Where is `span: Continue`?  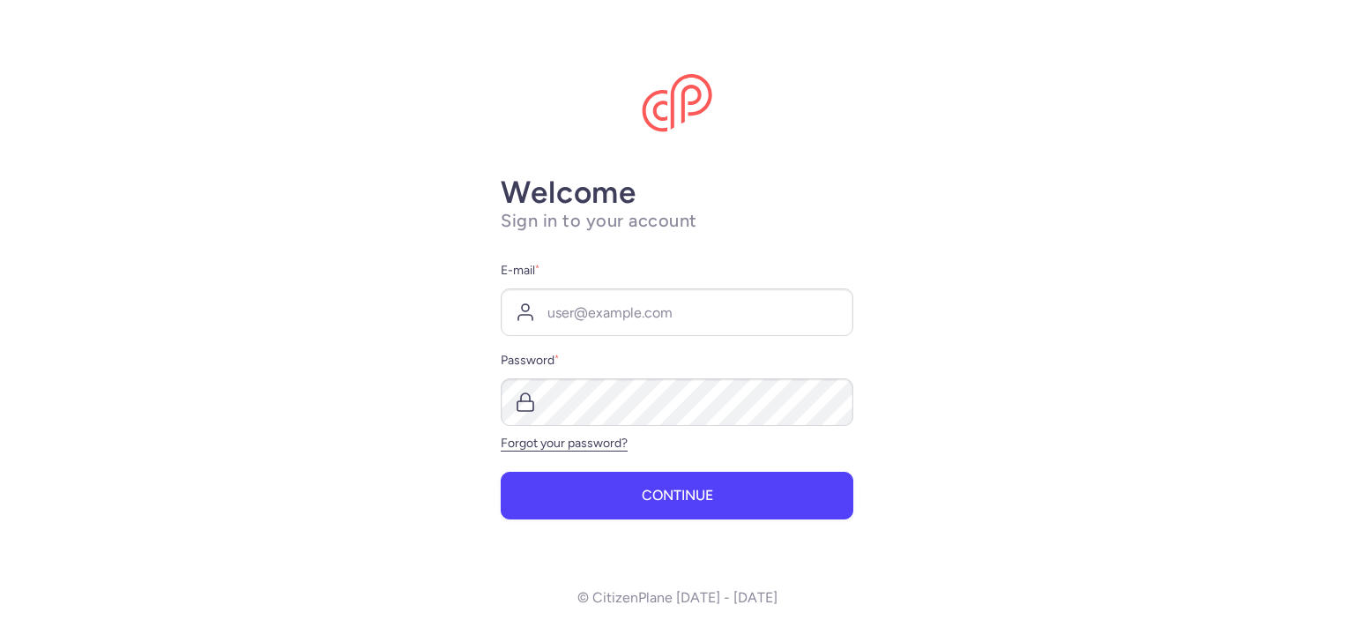
span: Continue is located at coordinates (677, 495).